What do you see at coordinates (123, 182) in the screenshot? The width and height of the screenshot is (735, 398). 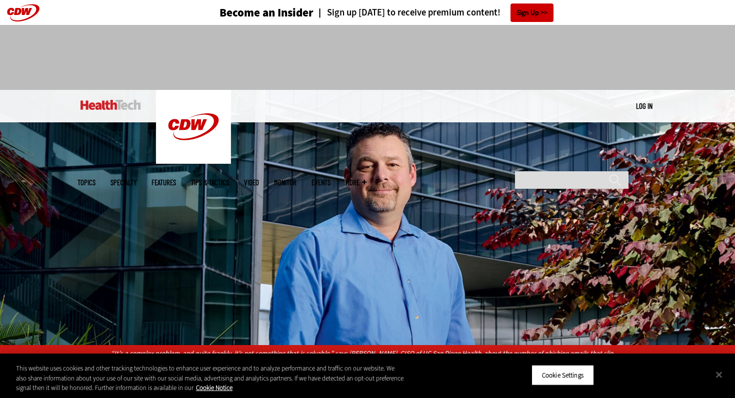 I see `span: Specialty` at bounding box center [123, 182].